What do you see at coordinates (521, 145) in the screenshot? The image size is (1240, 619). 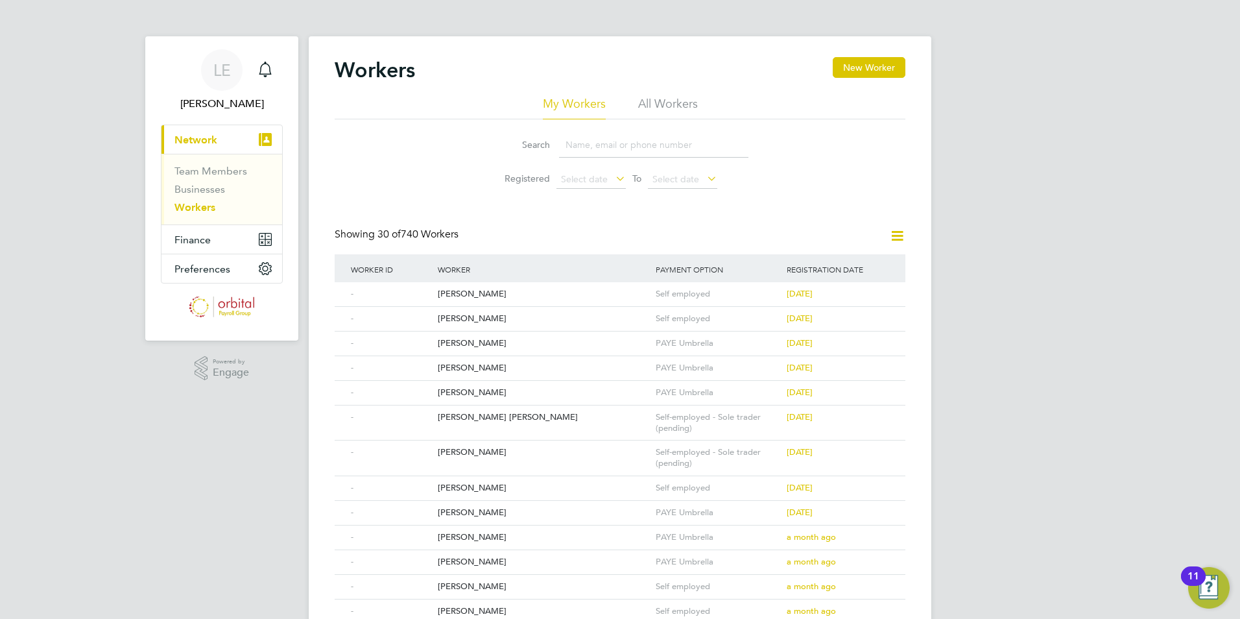 I see `label: Search` at bounding box center [521, 145].